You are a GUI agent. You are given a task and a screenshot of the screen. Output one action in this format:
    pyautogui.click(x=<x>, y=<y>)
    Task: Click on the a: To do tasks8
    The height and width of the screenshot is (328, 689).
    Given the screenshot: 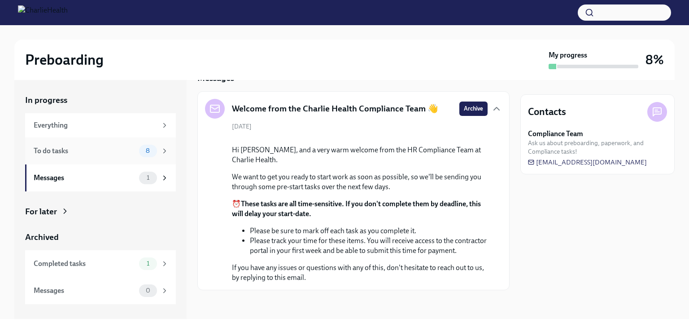 What is the action you would take?
    pyautogui.click(x=101, y=151)
    